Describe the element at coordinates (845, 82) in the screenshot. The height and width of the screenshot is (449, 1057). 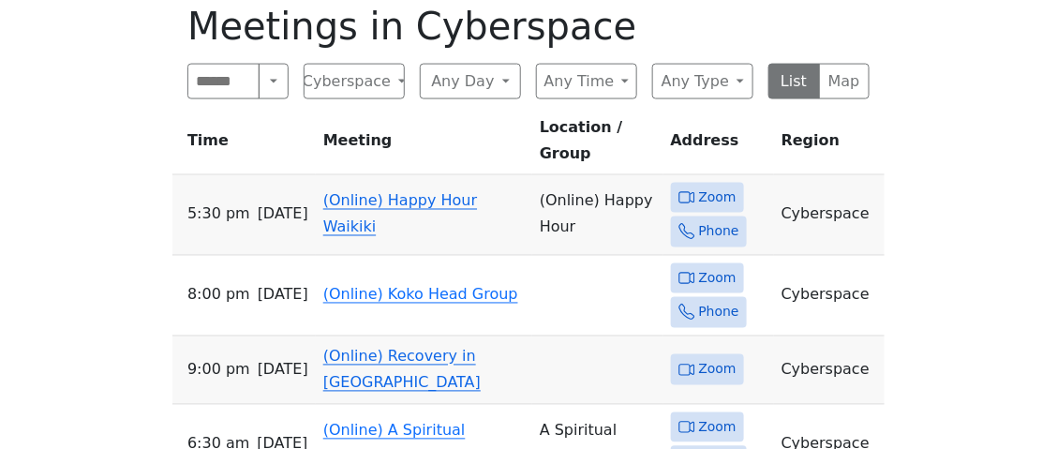
I see `button: Map` at that location.